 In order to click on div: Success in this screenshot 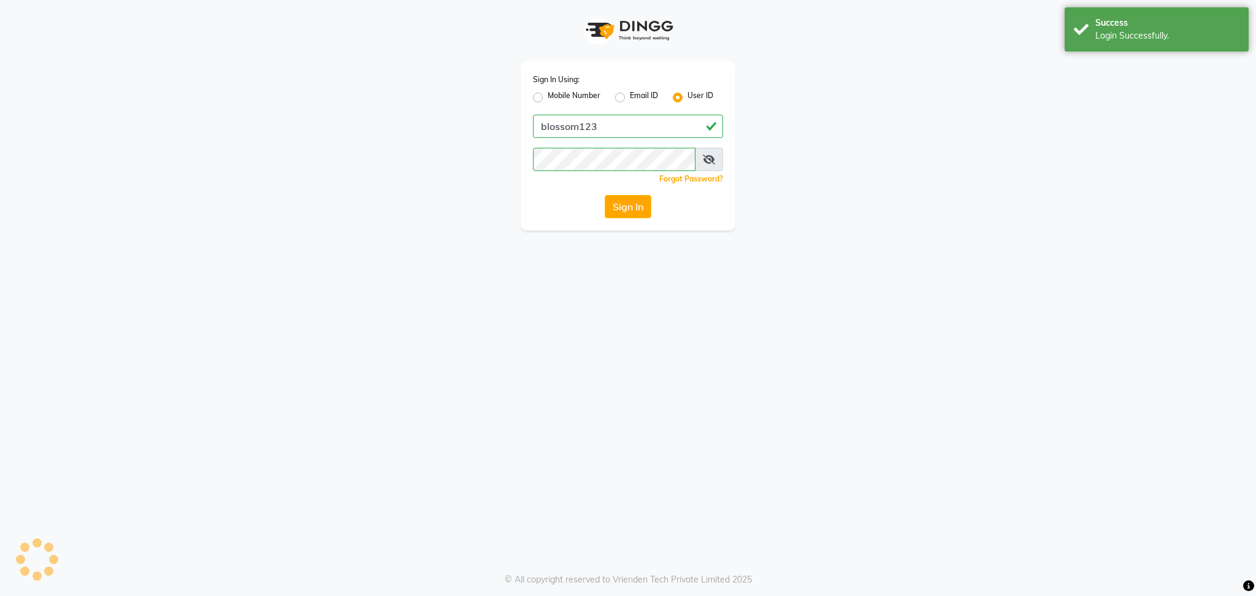, I will do `click(1167, 23)`.